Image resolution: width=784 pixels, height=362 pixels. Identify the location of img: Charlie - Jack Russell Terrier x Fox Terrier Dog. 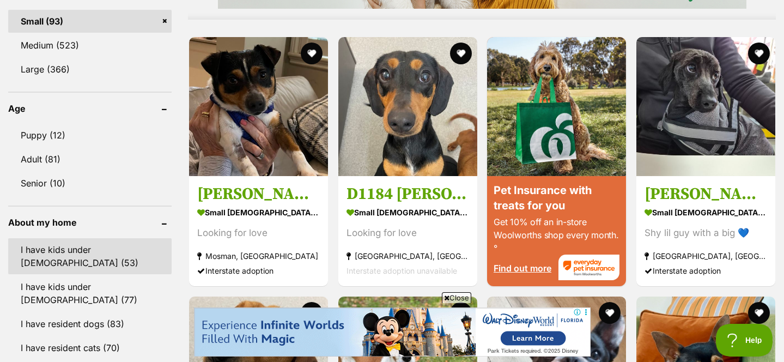
(258, 106).